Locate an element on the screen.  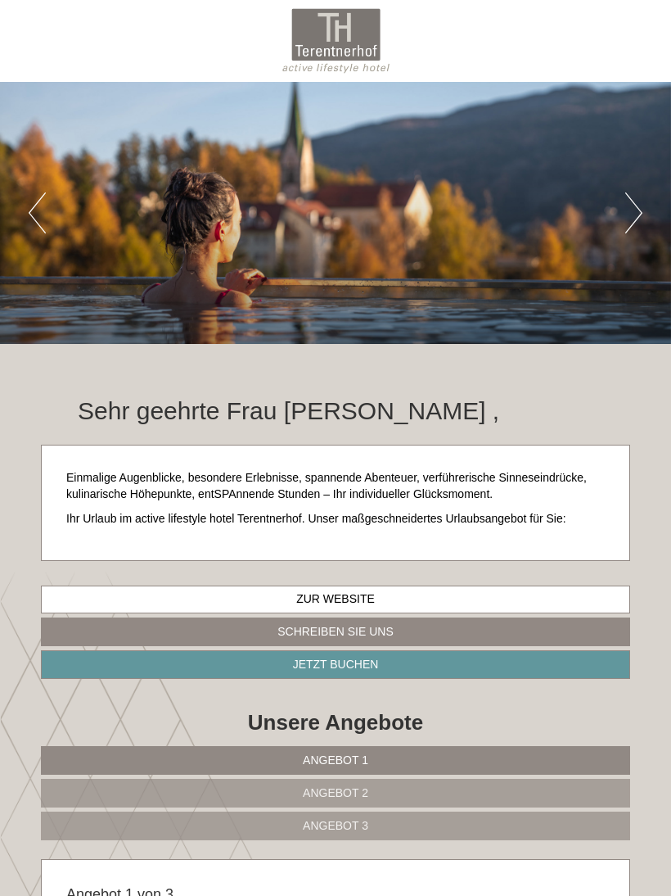
p: Einmalige Augenblicke, besondere Erlebnisse, spannende Abenteuer, verführerische Sinneseindrücke,... is located at coordinates (336, 486).